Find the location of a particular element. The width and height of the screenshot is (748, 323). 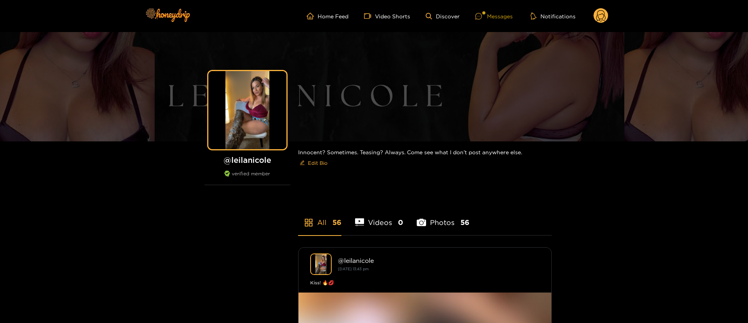

div: Messages is located at coordinates (494, 16).